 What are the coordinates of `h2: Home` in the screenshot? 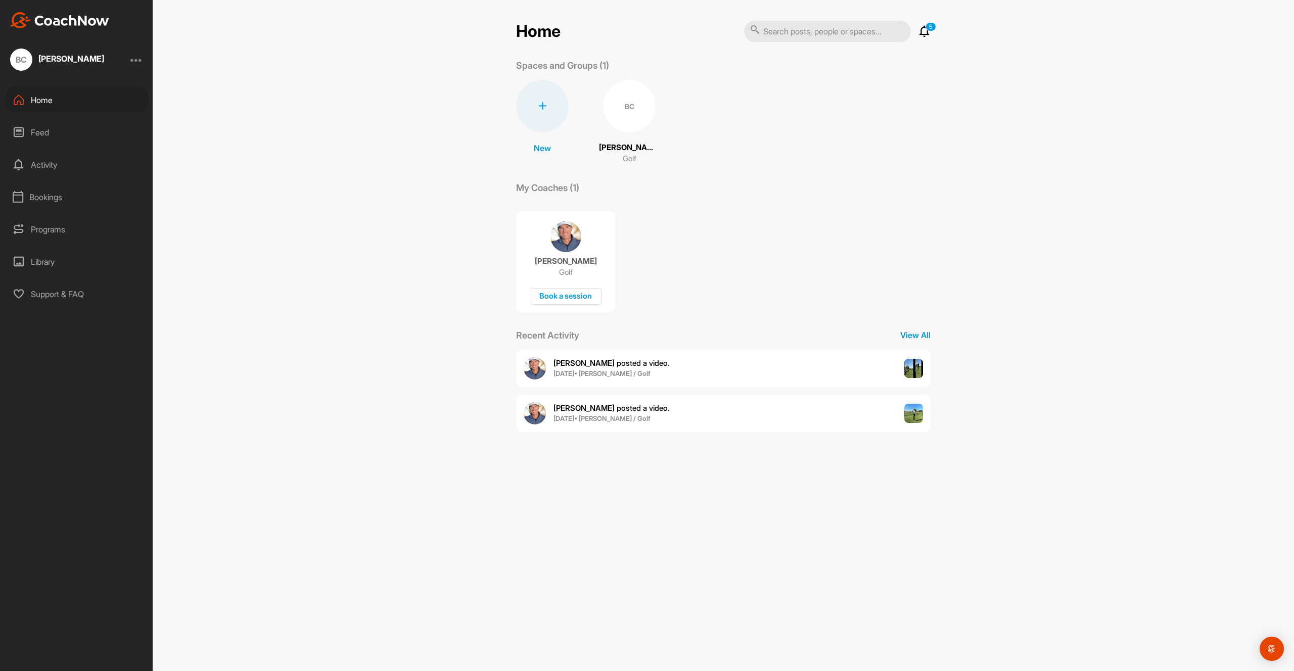 It's located at (538, 31).